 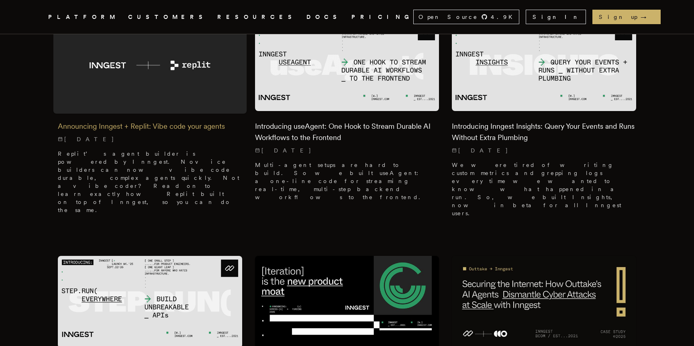 I want to click on img: Featured image for Introducing useAgent: One Hook to Stream Durable AI Workflows to the Frontend ..., so click(x=347, y=65).